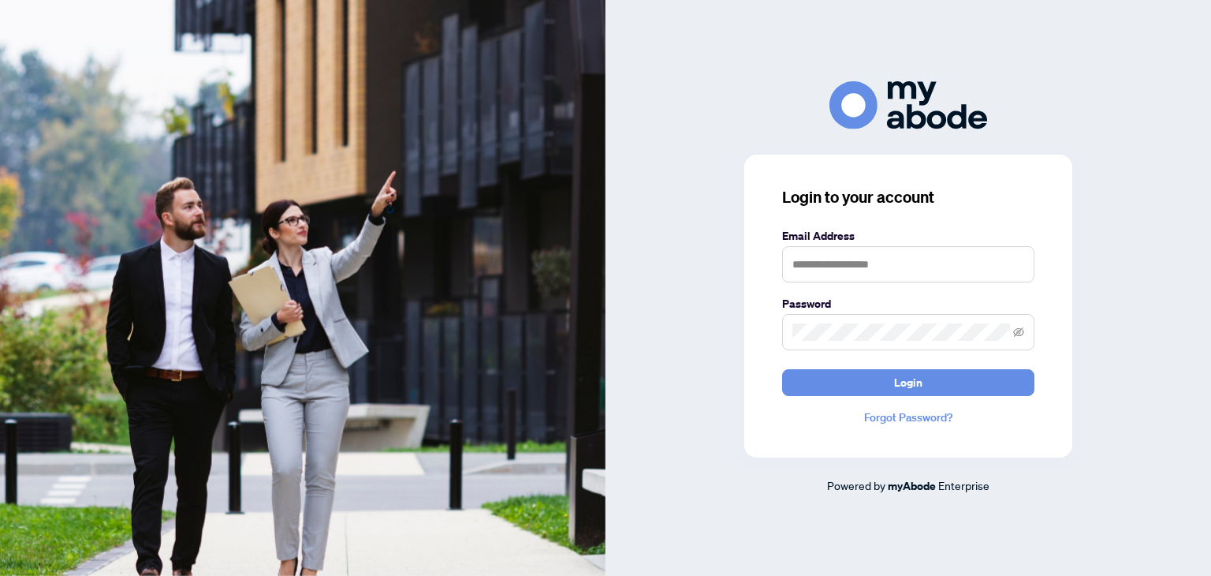 This screenshot has width=1211, height=576. I want to click on label: Email Address, so click(908, 236).